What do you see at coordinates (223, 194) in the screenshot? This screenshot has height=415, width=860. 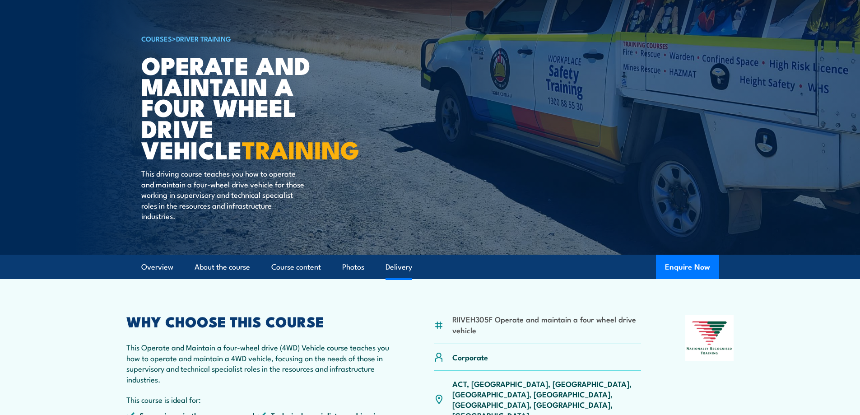 I see `p: This driving course teaches you how to operate and maintain a four-wheel drive vehicle for those ...` at bounding box center [223, 194].